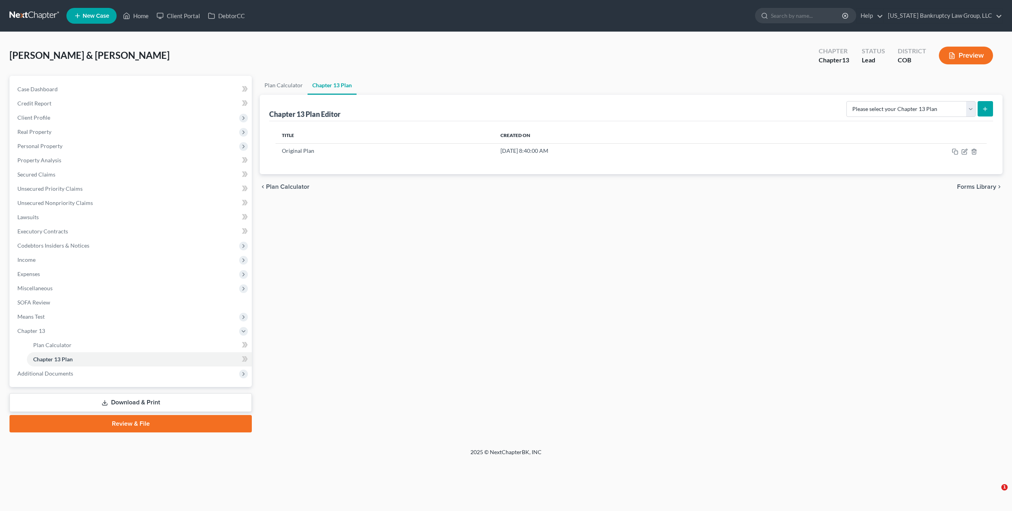  What do you see at coordinates (130, 403) in the screenshot?
I see `a: Download & Print` at bounding box center [130, 403].